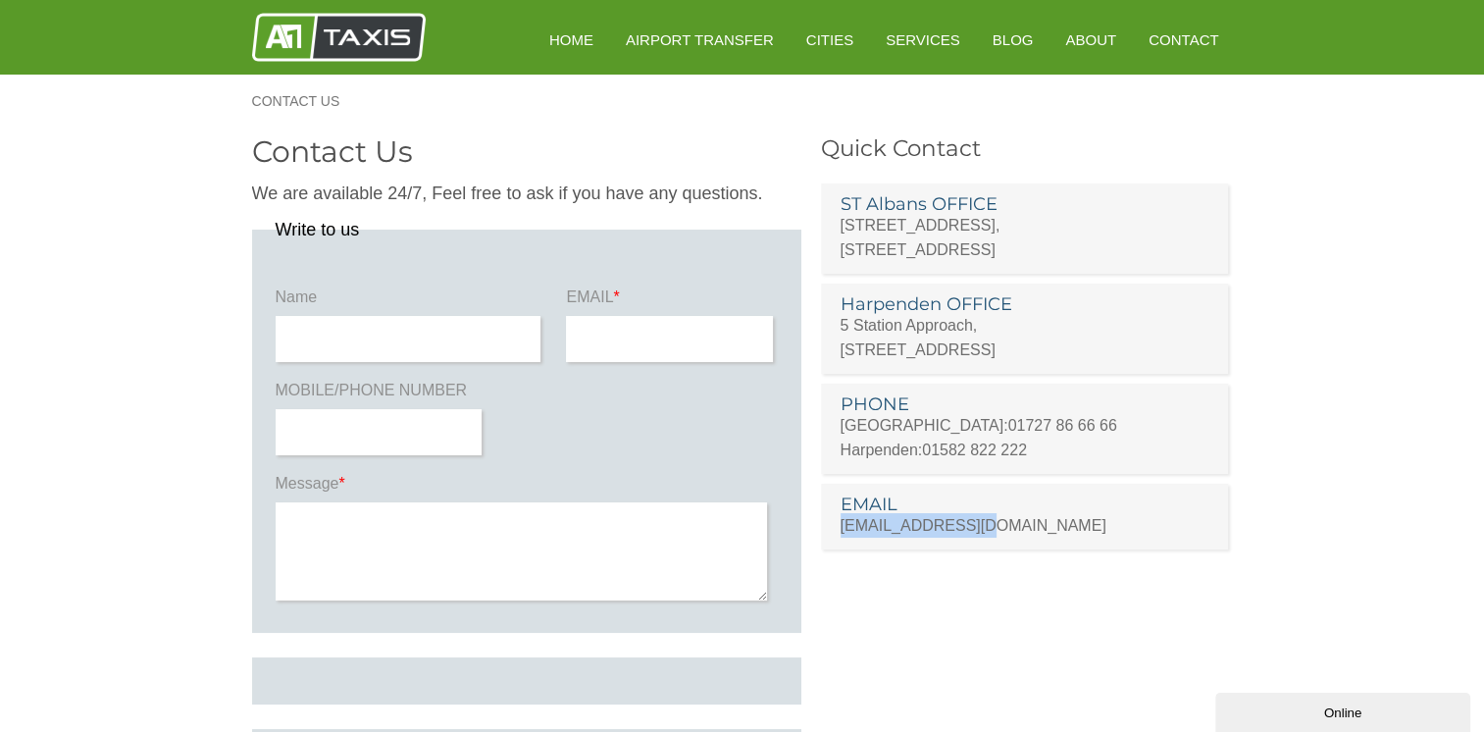 This screenshot has height=732, width=1484. I want to click on img: A1 Taxis, so click(338, 37).